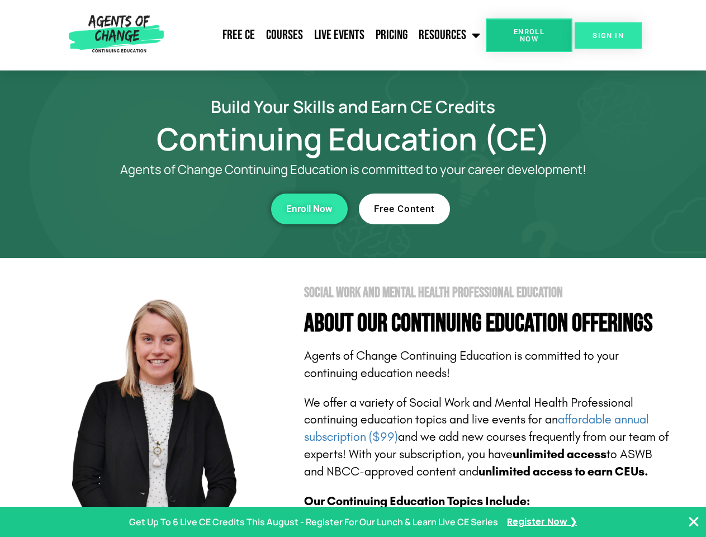 The height and width of the screenshot is (537, 706). Describe the element at coordinates (564, 472) in the screenshot. I see `b: unlimited access to earn CEUs.` at that location.